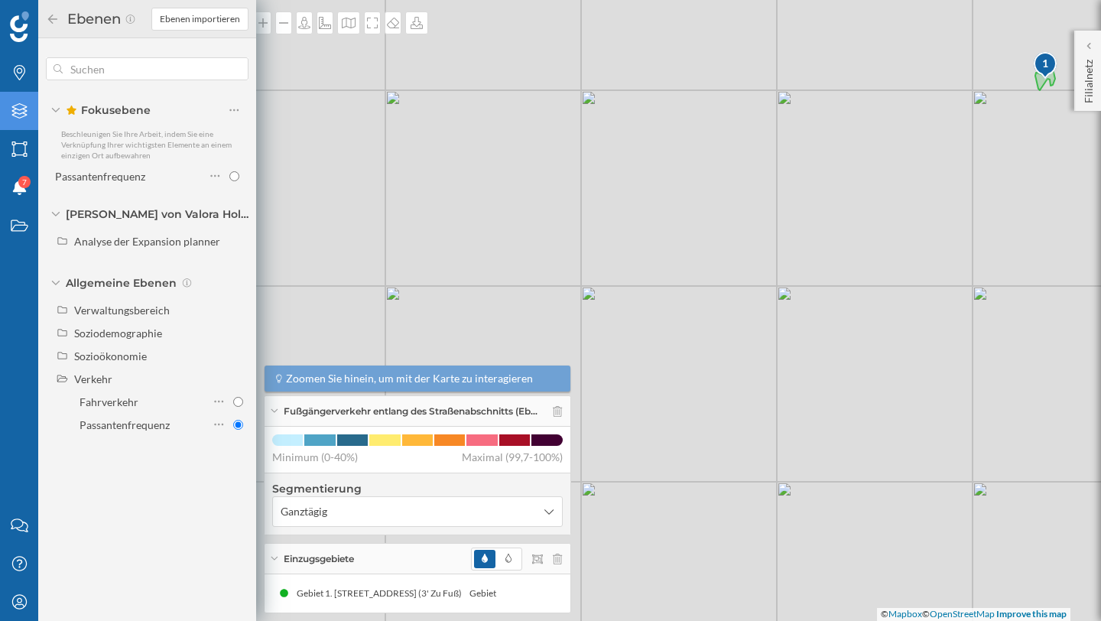  I want to click on input: Fahrverkehr, so click(238, 402).